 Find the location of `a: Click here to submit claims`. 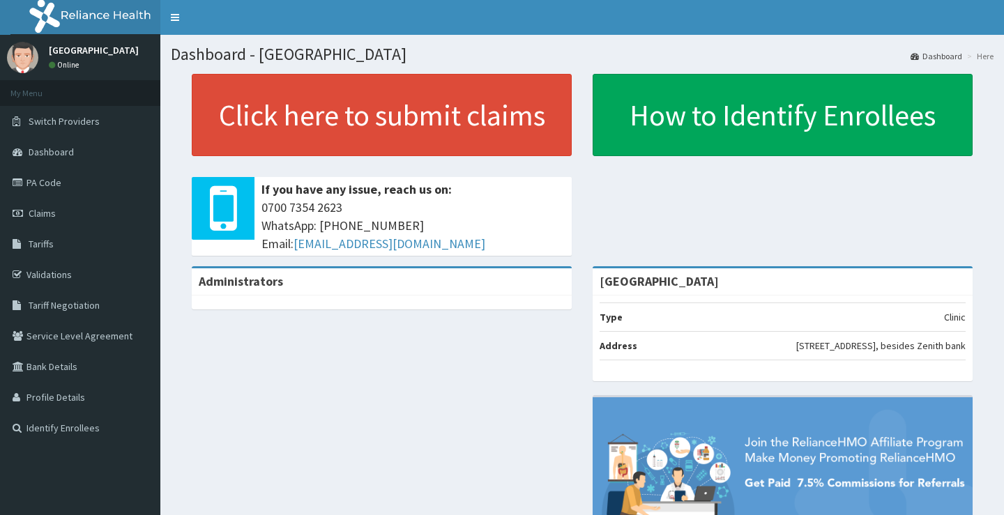

a: Click here to submit claims is located at coordinates (381, 115).